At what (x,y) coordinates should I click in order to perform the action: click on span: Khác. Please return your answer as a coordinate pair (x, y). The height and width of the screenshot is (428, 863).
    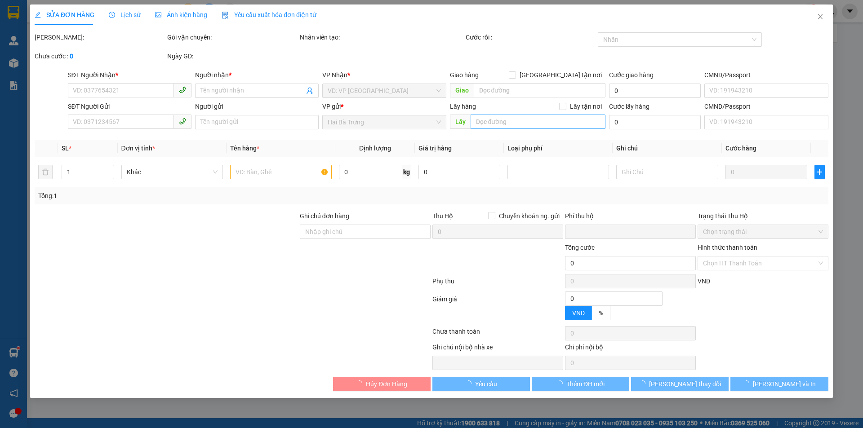
    Looking at the image, I should click on (172, 172).